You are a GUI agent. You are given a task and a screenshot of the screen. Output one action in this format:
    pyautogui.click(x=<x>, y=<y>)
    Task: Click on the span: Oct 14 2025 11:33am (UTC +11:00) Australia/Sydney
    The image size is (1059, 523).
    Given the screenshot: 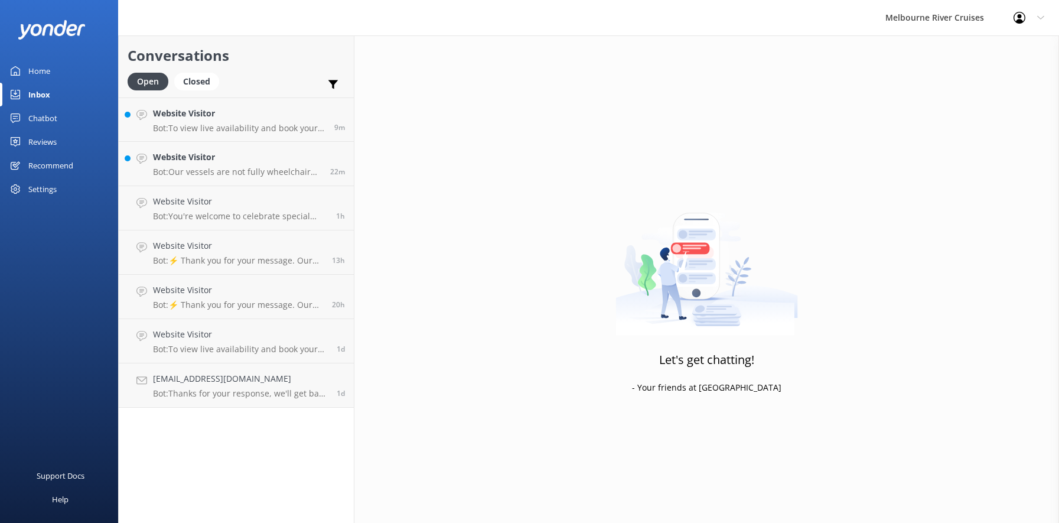 What is the action you would take?
    pyautogui.click(x=340, y=216)
    